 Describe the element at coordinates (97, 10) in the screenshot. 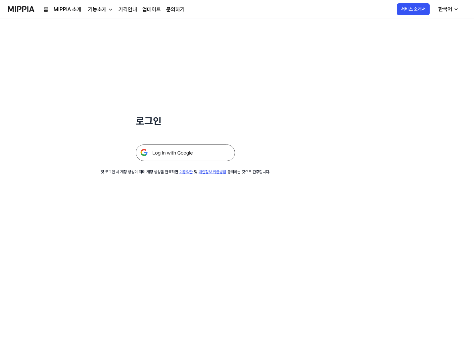

I see `div: 기능소개` at that location.